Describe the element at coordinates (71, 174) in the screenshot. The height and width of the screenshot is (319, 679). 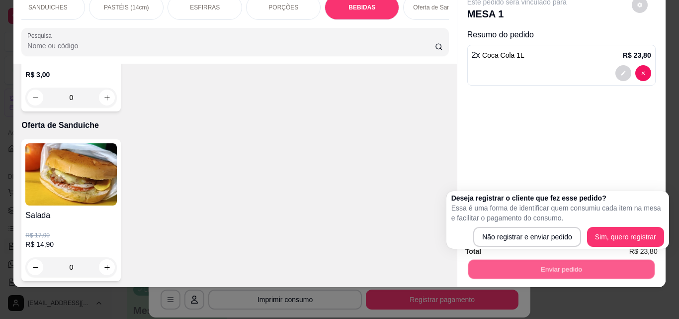
I see `img: product-image` at that location.